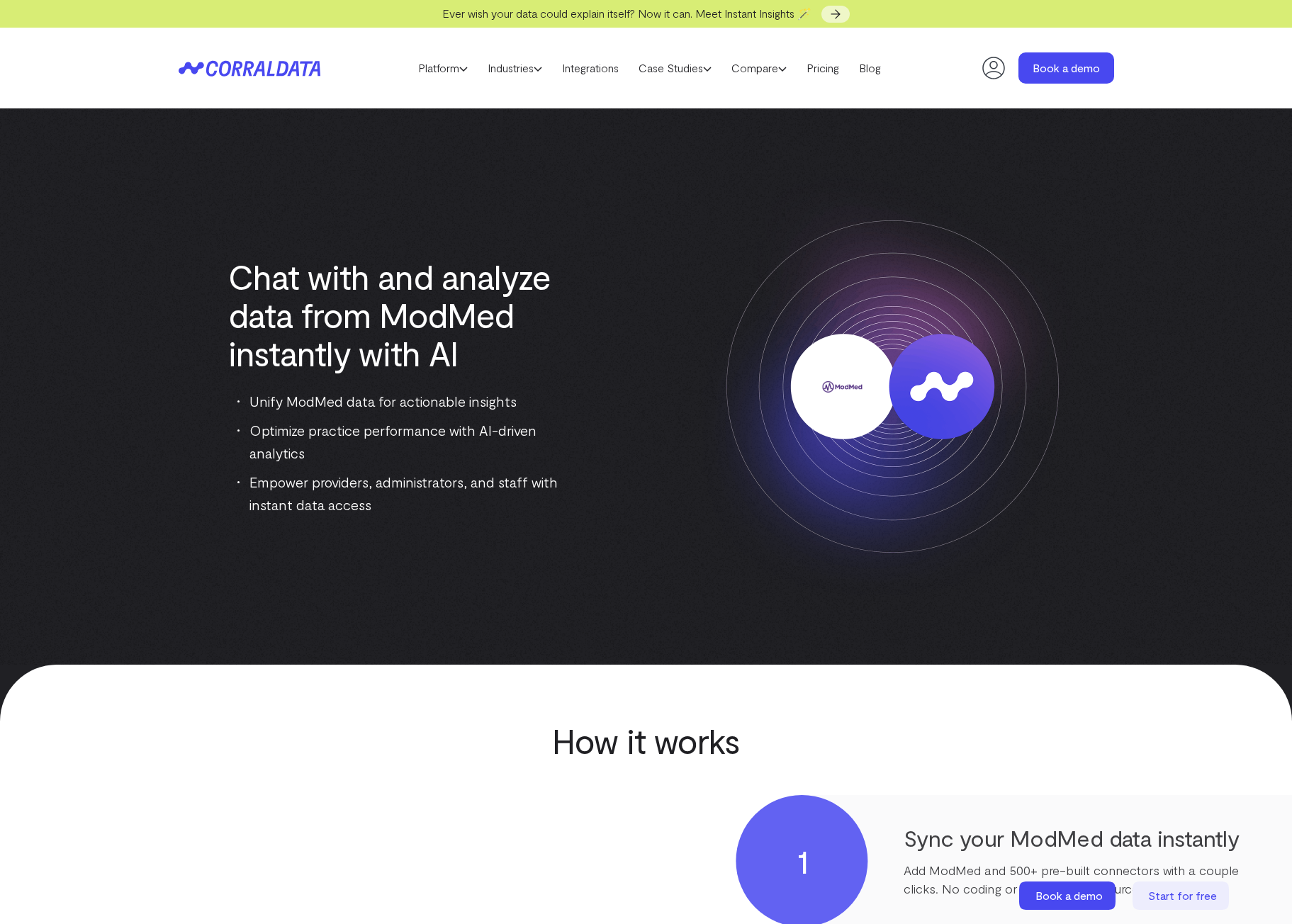 Image resolution: width=1292 pixels, height=924 pixels. Describe the element at coordinates (626, 13) in the screenshot. I see `span: Ever wish your data could explain itself? Now it can. Meet Instant Insights 🪄` at that location.